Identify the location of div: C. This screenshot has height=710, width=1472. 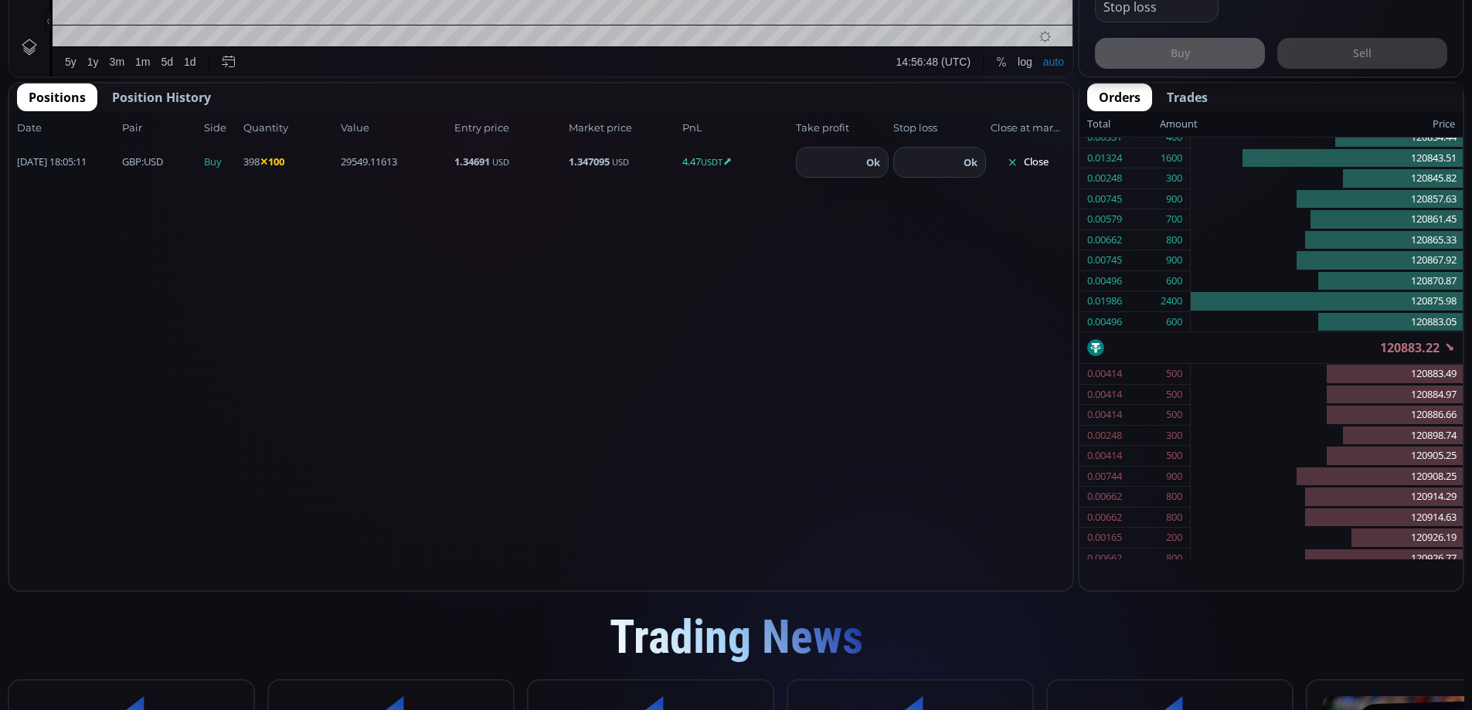
(368, 43).